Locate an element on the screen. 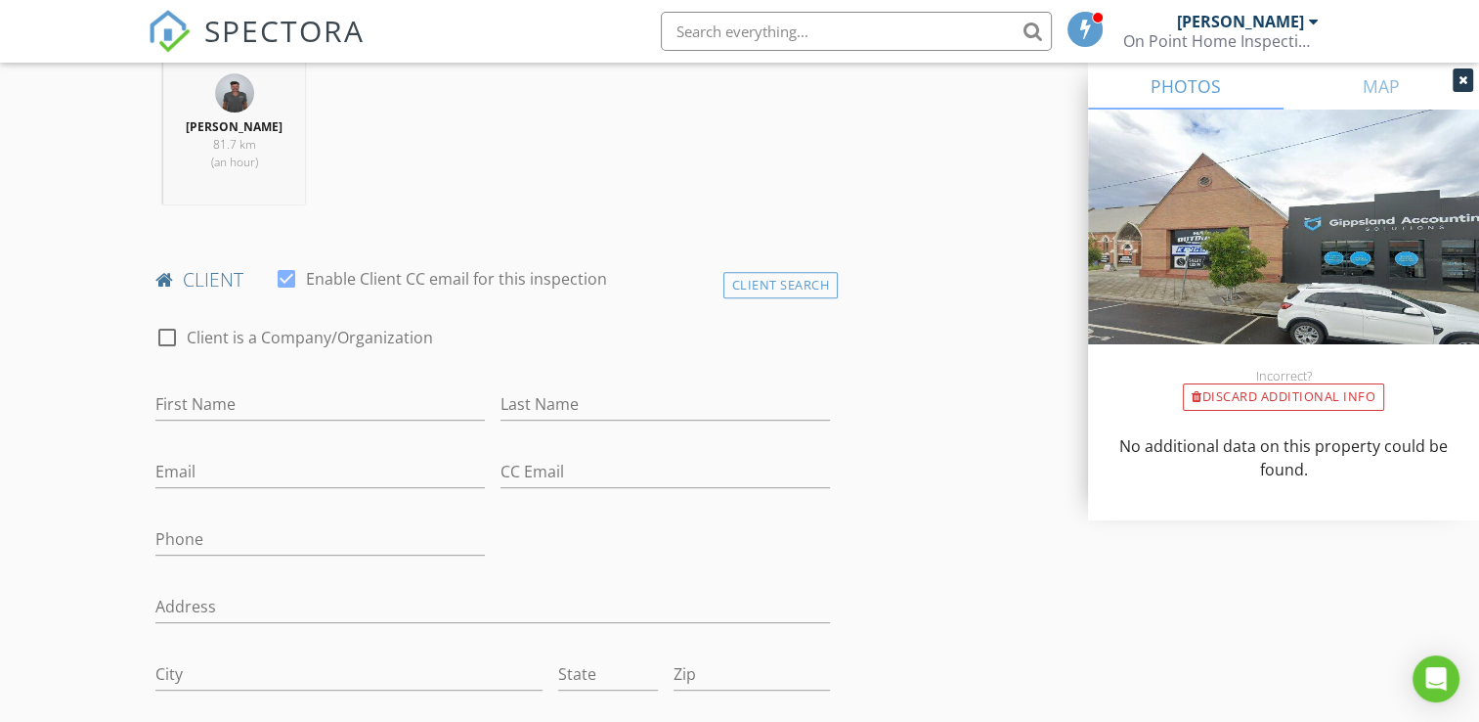 This screenshot has width=1479, height=722. input: Search everything... is located at coordinates (856, 31).